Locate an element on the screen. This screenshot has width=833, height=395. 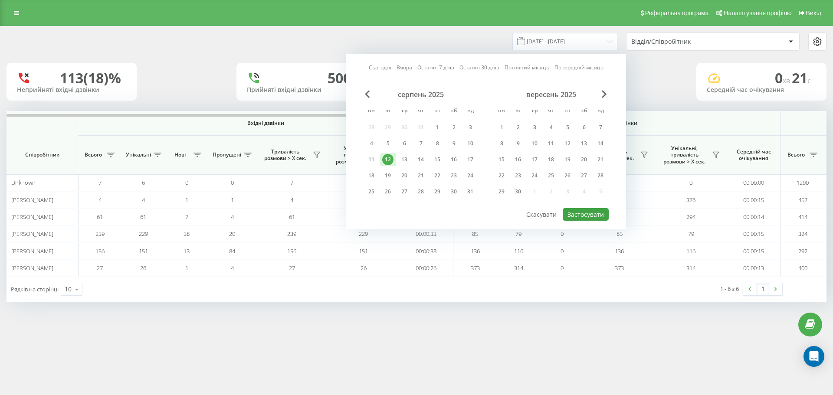
td: 00:00:14 is located at coordinates (754, 217).